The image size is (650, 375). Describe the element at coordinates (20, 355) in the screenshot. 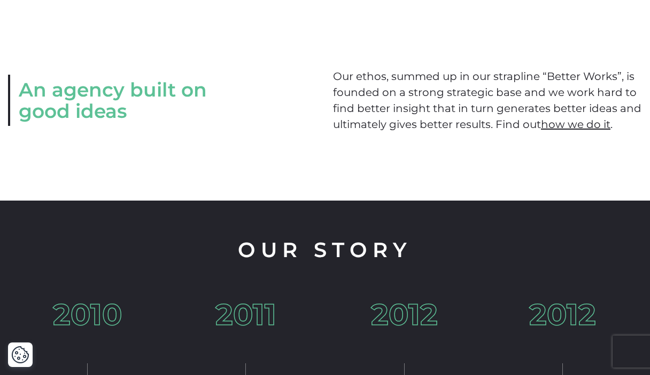

I see `img: Revisit consent button` at that location.